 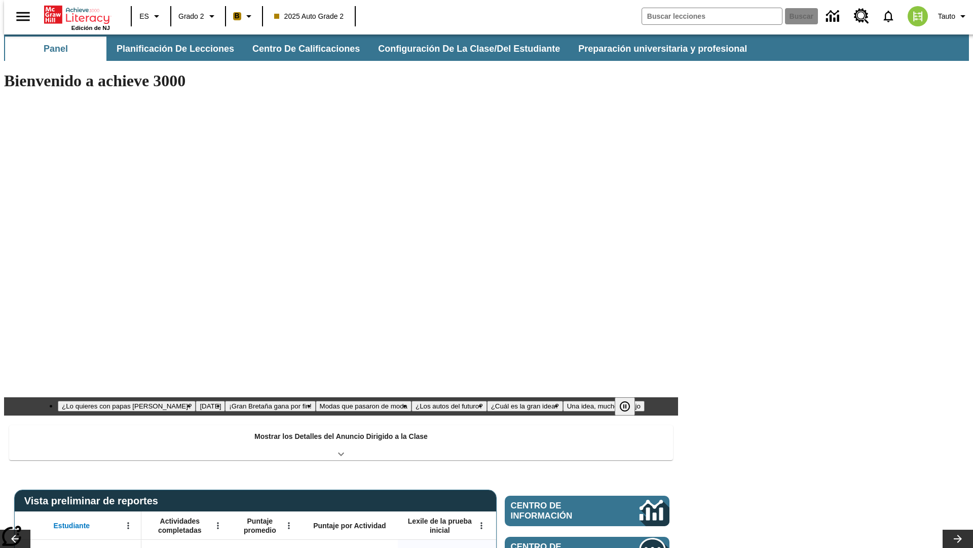 What do you see at coordinates (210, 406) in the screenshot?
I see `button: Diapositiva 2 Día del Trabajo` at bounding box center [210, 406].